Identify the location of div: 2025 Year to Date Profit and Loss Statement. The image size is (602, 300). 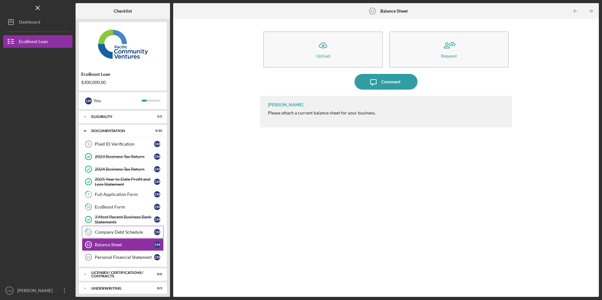
(124, 182).